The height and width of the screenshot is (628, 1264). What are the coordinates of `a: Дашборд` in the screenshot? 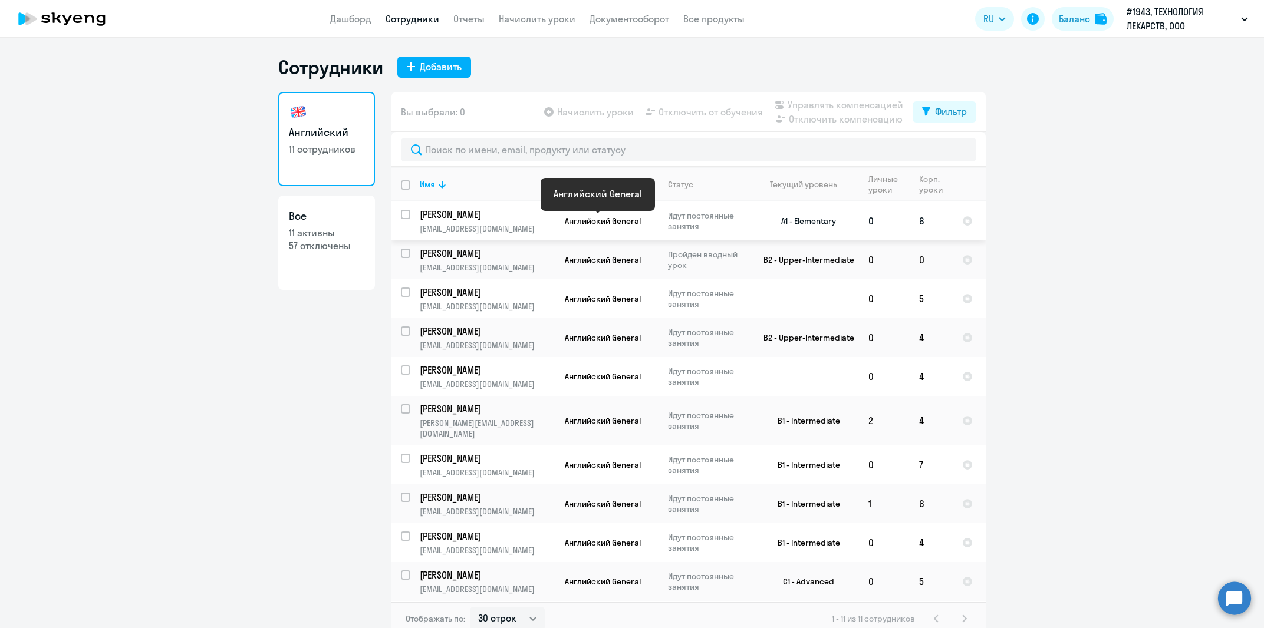 It's located at (351, 19).